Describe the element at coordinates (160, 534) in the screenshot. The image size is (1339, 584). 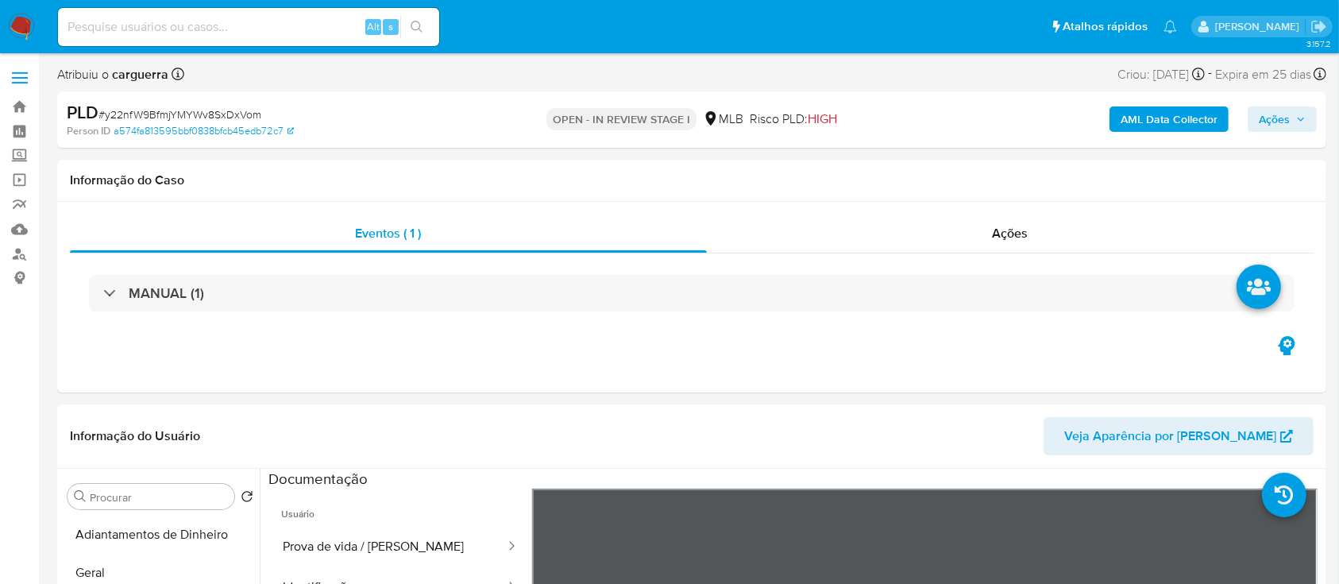
I see `button: Adiantamentos de Dinheiro` at that location.